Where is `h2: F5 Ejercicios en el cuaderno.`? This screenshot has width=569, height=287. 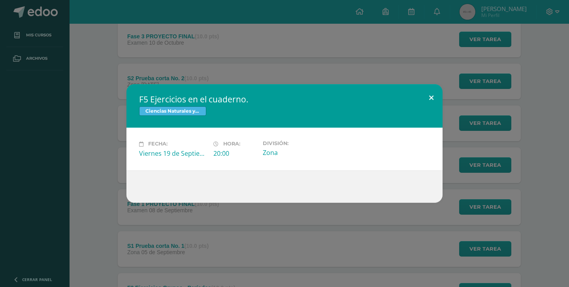
h2: F5 Ejercicios en el cuaderno. is located at coordinates (284, 99).